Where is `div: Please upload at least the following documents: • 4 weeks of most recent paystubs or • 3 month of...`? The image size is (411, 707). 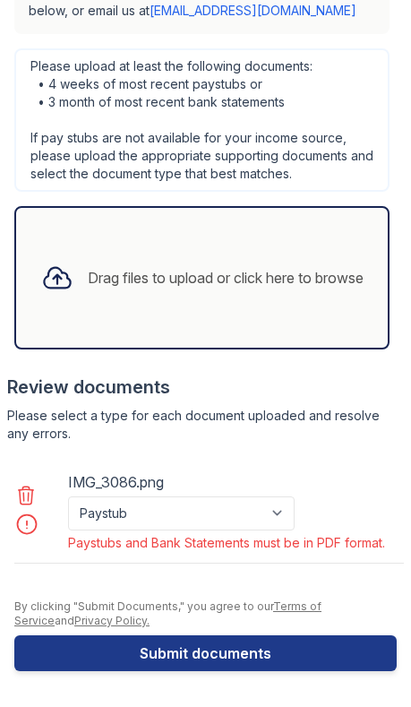
div: Please upload at least the following documents: • 4 weeks of most recent paystubs or • 3 month of... is located at coordinates (202, 120).